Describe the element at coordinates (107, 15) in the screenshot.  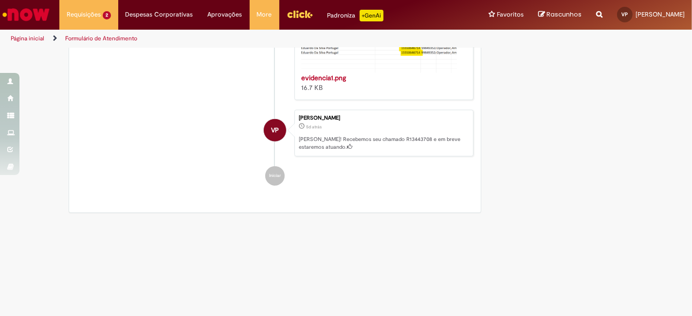
I see `span: 2` at that location.